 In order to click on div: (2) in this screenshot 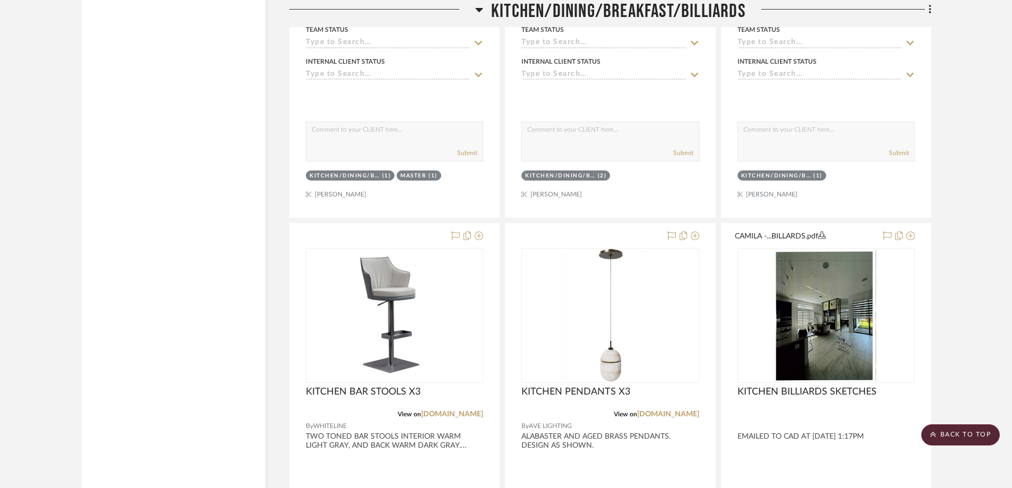, I will do `click(602, 176)`.